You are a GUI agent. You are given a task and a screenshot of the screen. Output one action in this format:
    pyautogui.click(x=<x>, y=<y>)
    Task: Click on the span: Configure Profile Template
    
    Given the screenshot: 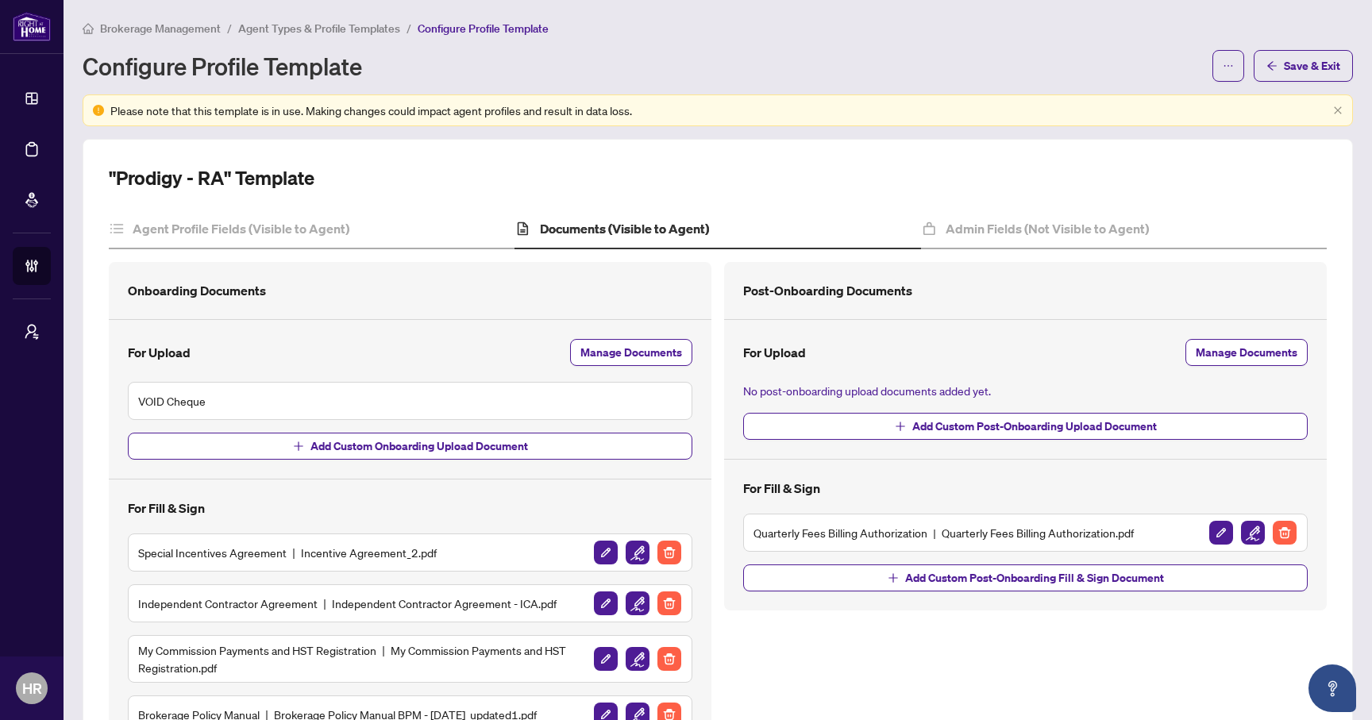 What is the action you would take?
    pyautogui.click(x=483, y=29)
    